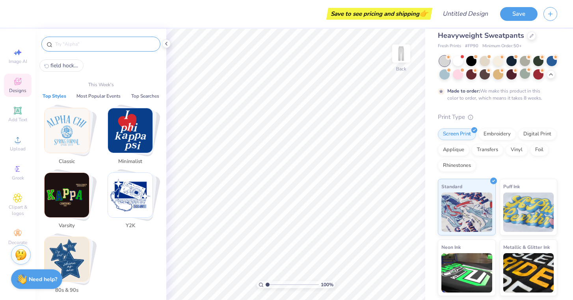 This screenshot has height=300, width=573. What do you see at coordinates (401, 69) in the screenshot?
I see `div: Back` at bounding box center [401, 69].